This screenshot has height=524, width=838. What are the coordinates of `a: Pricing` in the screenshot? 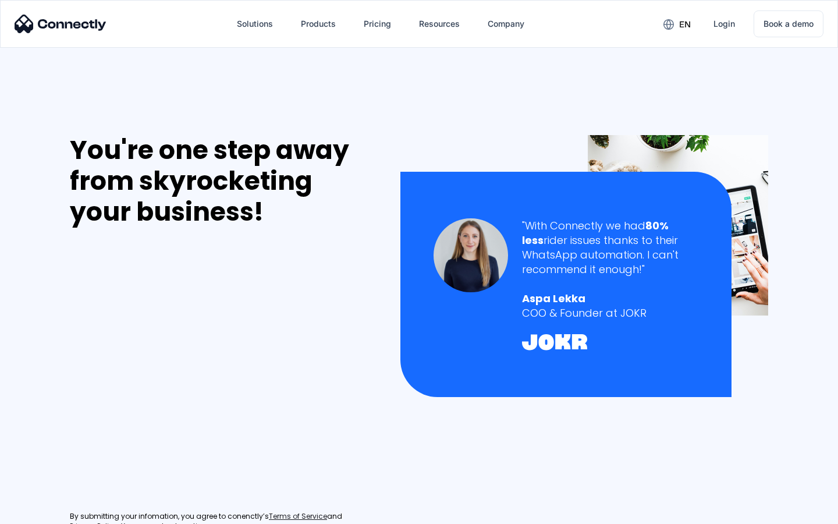 It's located at (377, 24).